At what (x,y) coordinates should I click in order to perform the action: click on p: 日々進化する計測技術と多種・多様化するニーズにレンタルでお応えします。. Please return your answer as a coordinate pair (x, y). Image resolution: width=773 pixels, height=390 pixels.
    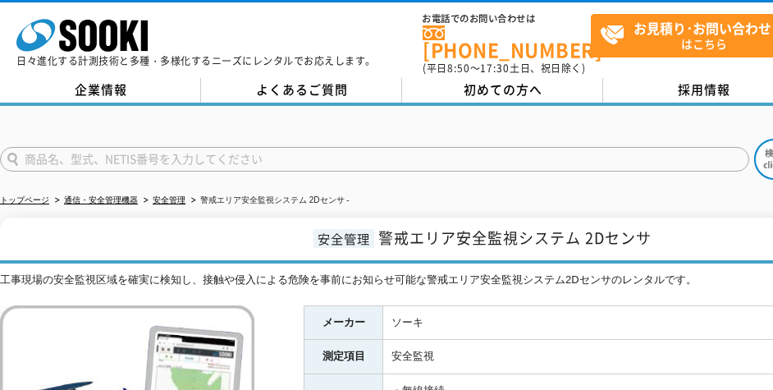
    Looking at the image, I should click on (196, 61).